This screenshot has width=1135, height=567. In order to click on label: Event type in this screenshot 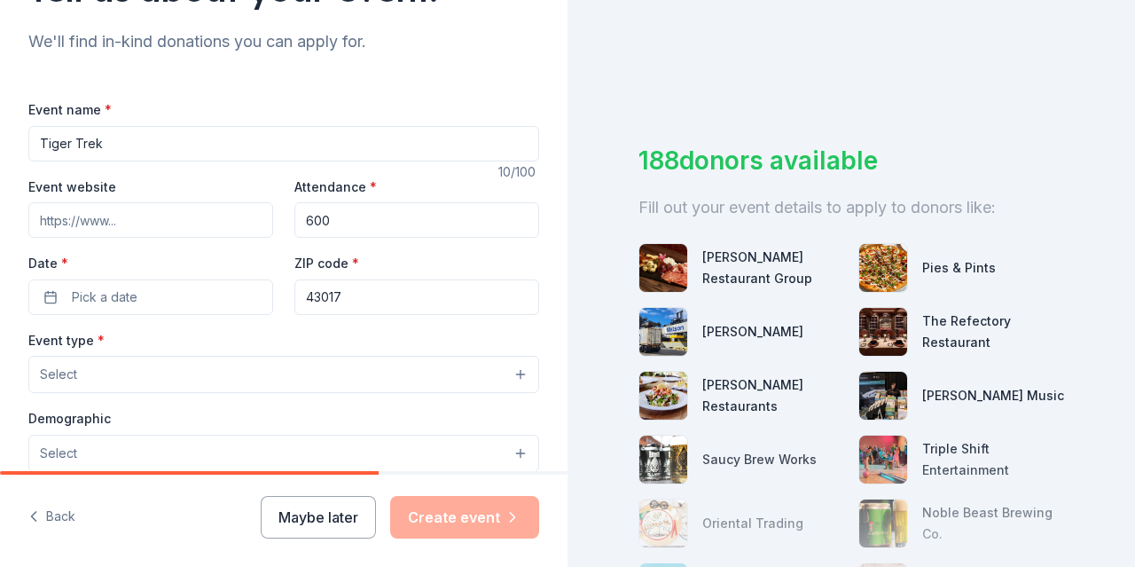, I will do `click(67, 341)`.